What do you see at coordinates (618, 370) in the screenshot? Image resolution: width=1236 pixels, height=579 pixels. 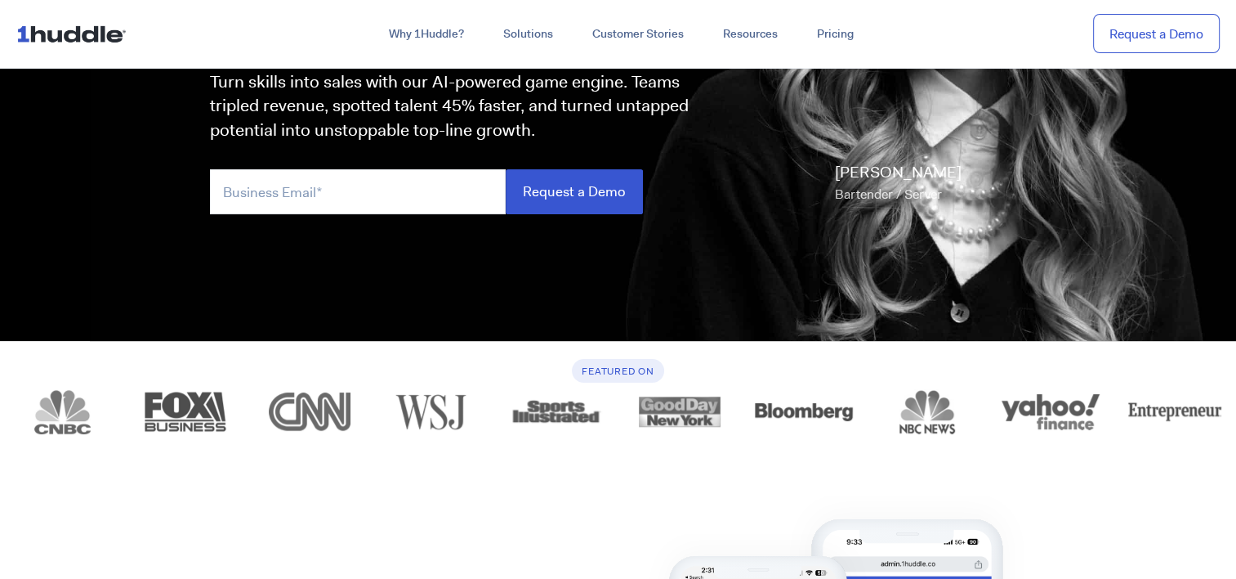 I see `h6: Featured On` at bounding box center [618, 370].